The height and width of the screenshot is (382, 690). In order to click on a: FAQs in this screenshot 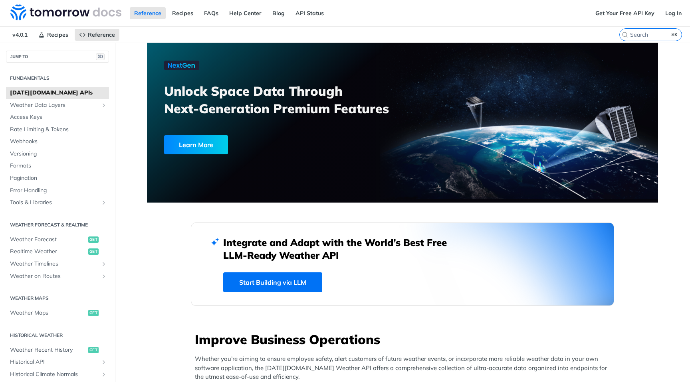, I will do `click(211, 13)`.